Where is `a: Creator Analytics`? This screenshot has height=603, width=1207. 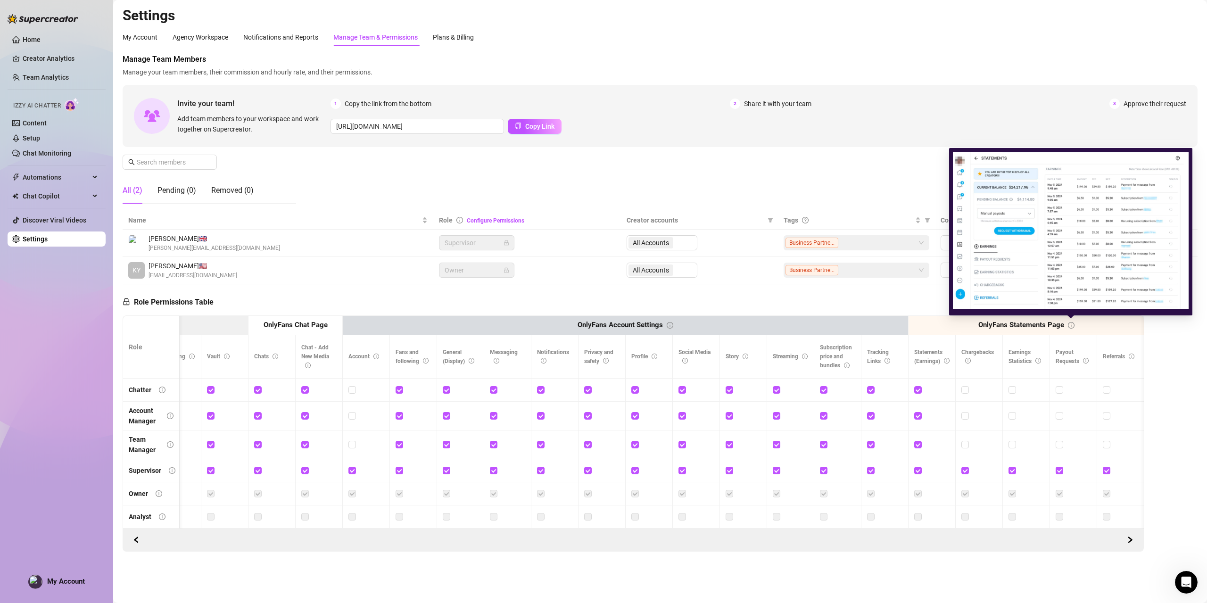
a: Creator Analytics is located at coordinates (60, 58).